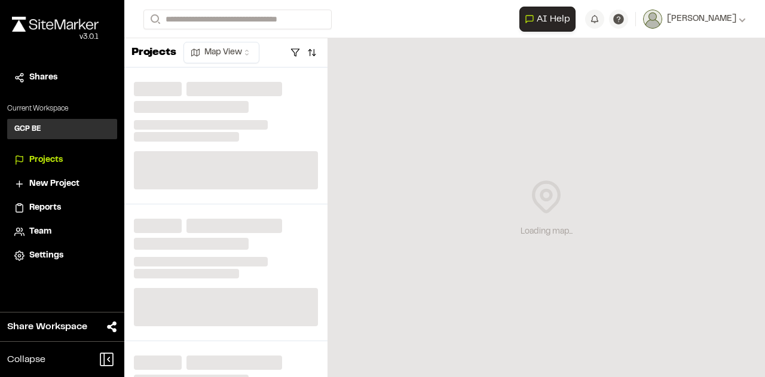 The height and width of the screenshot is (377, 765). What do you see at coordinates (40, 232) in the screenshot?
I see `span: Team` at bounding box center [40, 232].